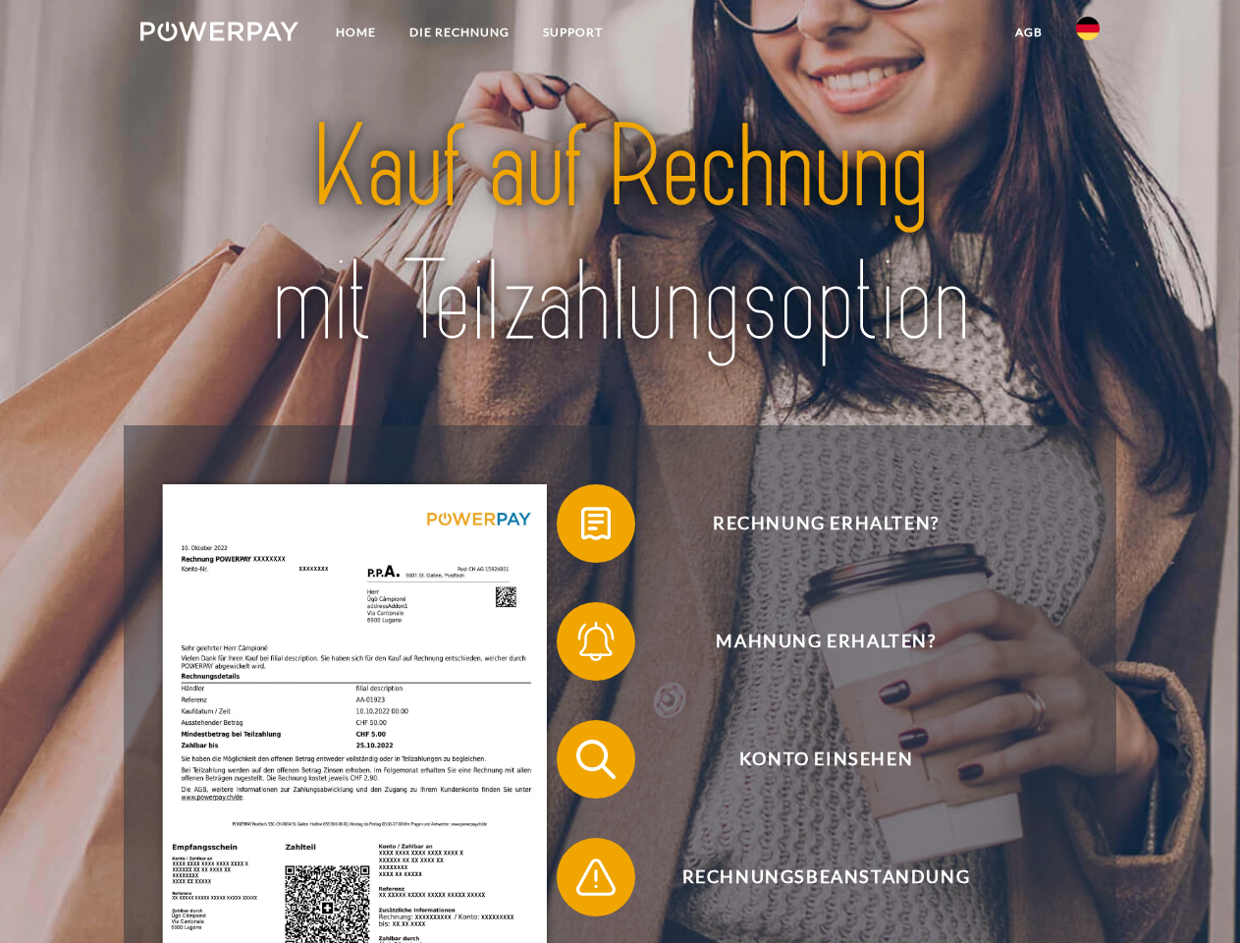 The image size is (1240, 943). What do you see at coordinates (812, 523) in the screenshot?
I see `button: Rechnung erhalten?` at bounding box center [812, 523].